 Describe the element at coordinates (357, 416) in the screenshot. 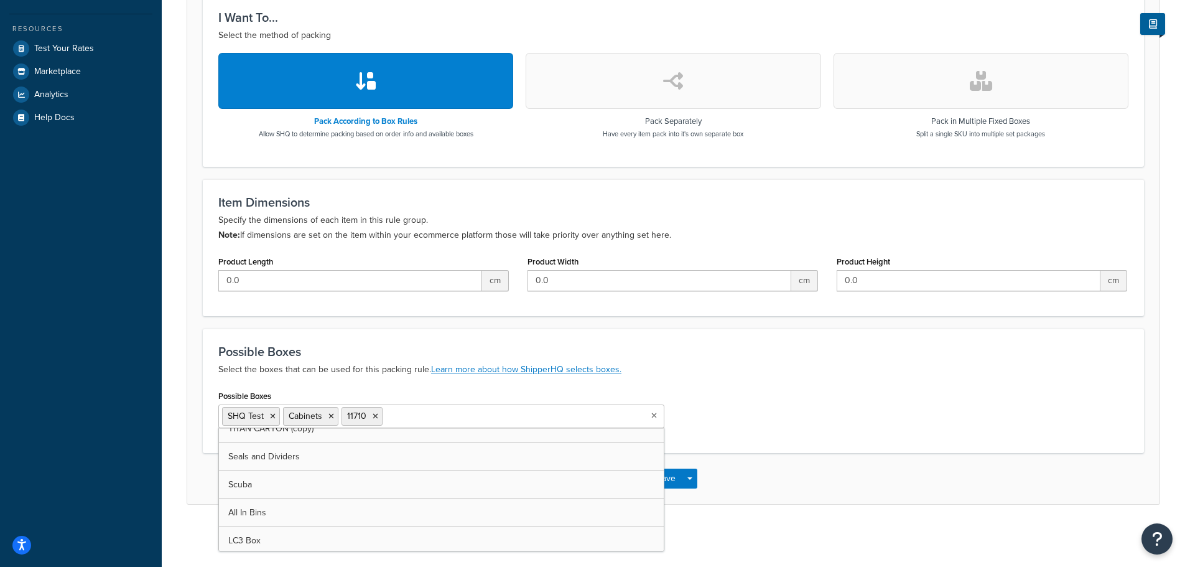

I see `span: 11710` at that location.